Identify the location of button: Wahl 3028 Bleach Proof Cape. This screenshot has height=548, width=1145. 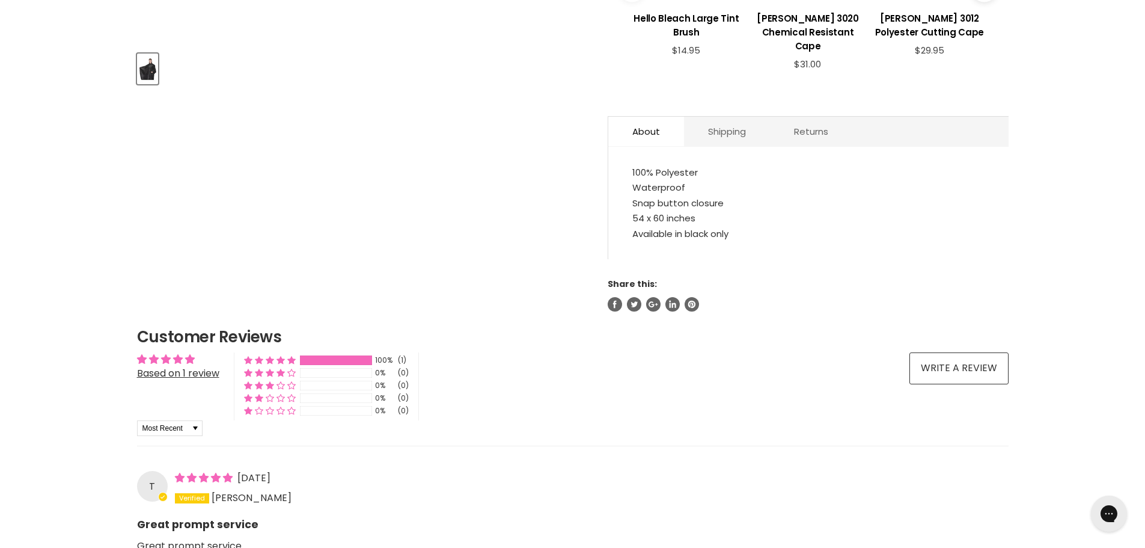
(147, 69).